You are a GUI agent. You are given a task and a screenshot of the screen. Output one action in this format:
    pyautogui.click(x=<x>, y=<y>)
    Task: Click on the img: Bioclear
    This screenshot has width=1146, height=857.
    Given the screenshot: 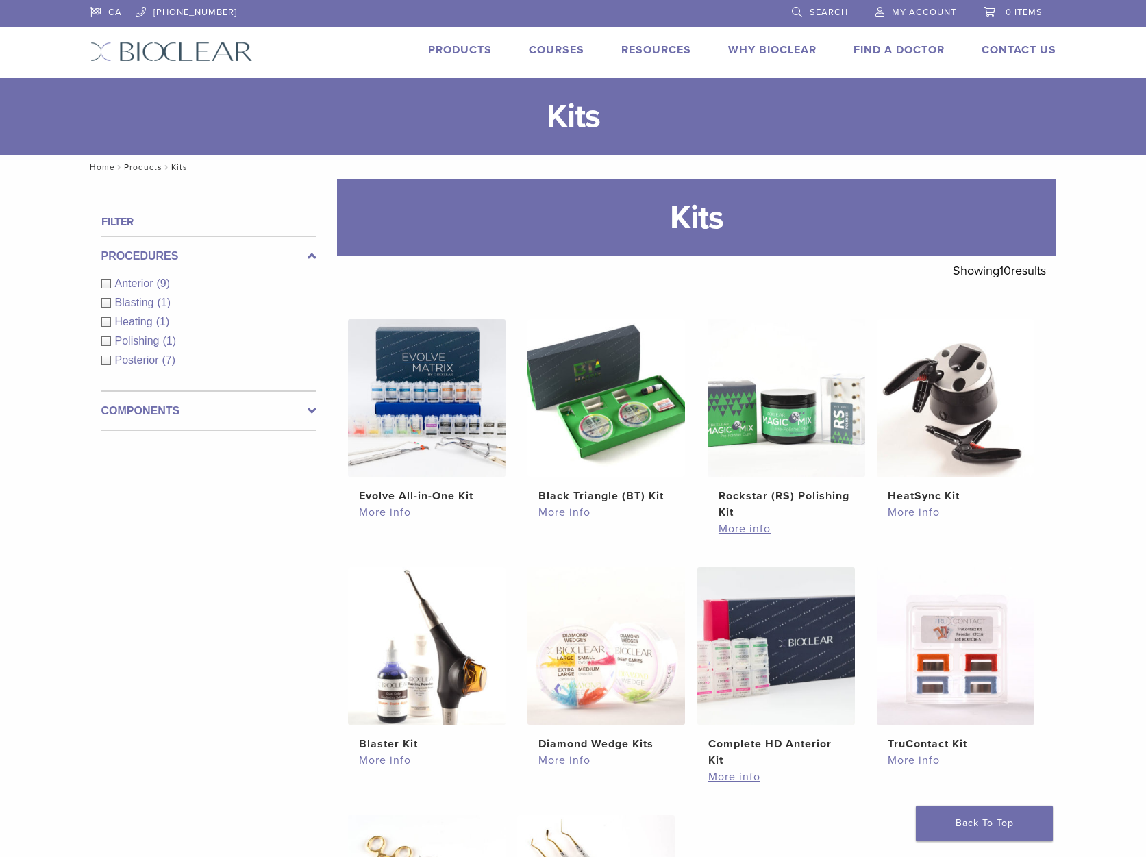 What is the action you would take?
    pyautogui.click(x=171, y=51)
    